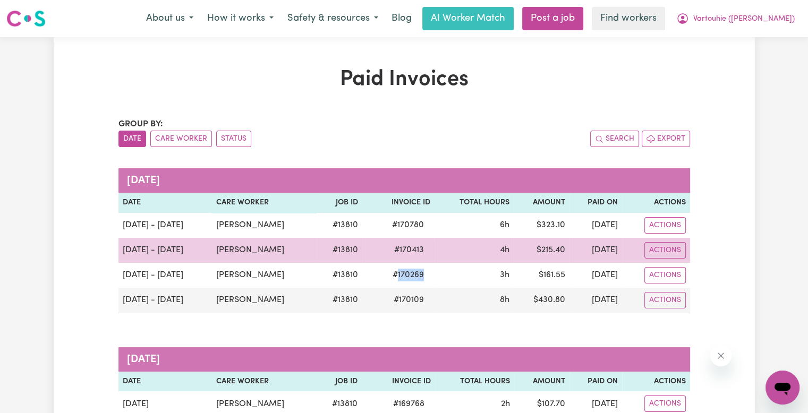  I want to click on td: $ 161.55, so click(541, 275).